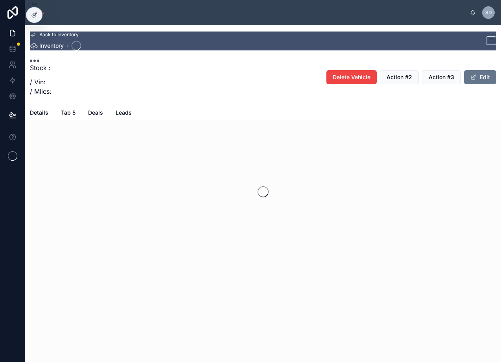 This screenshot has height=362, width=501. I want to click on button: Action #2, so click(399, 77).